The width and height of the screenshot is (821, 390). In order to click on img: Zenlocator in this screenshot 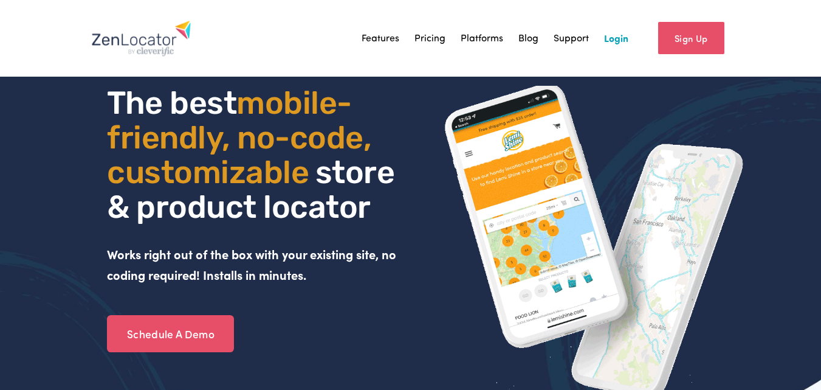, I will do `click(141, 38)`.